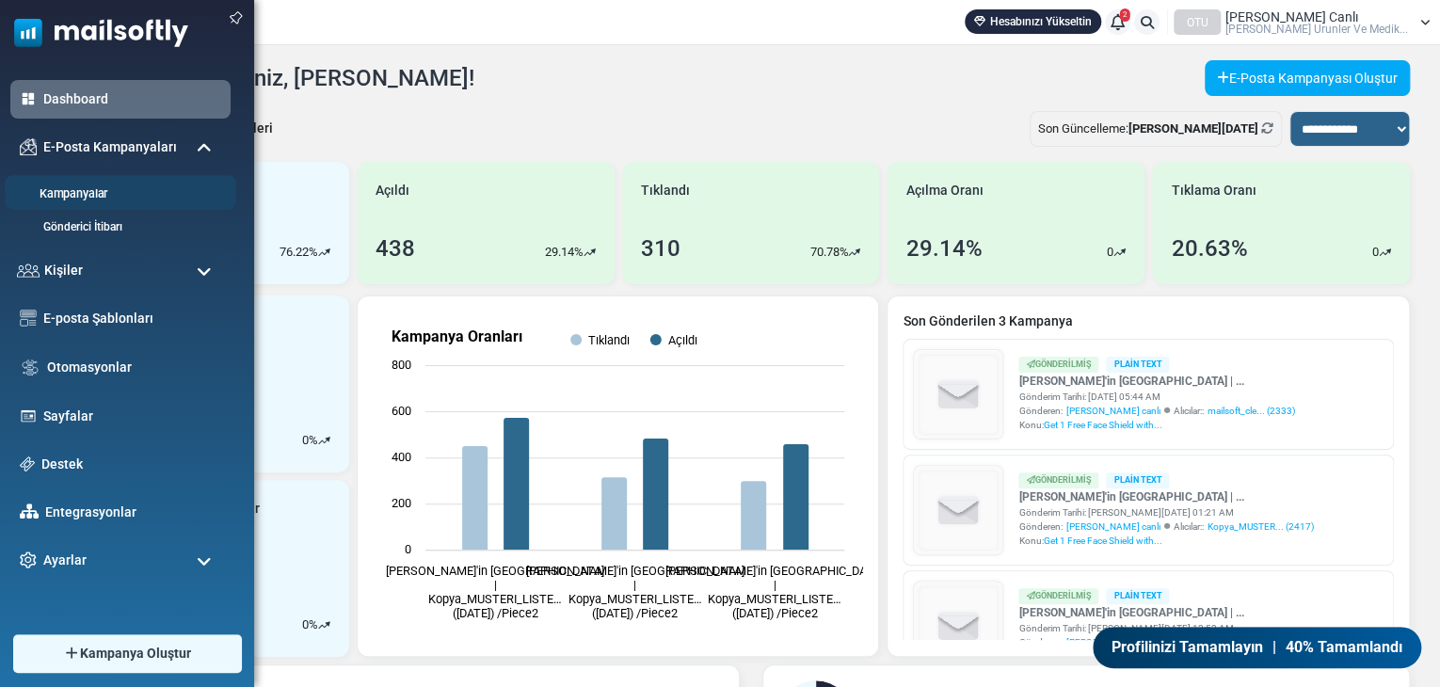 The height and width of the screenshot is (687, 1440). Describe the element at coordinates (401, 456) in the screenshot. I see `text: 400` at that location.